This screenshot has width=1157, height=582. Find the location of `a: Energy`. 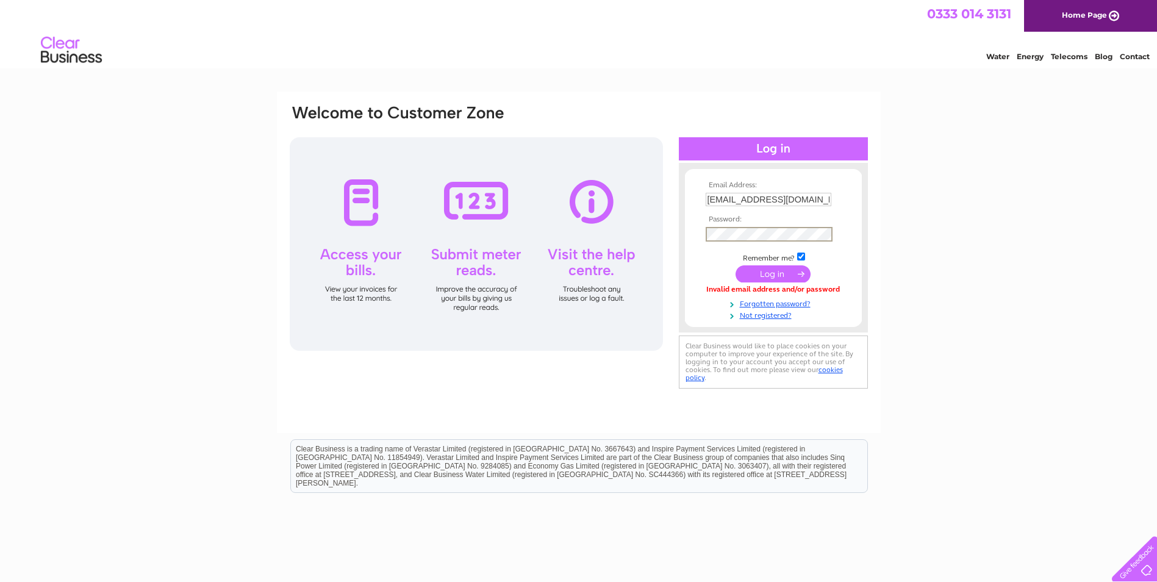

a: Energy is located at coordinates (1030, 56).